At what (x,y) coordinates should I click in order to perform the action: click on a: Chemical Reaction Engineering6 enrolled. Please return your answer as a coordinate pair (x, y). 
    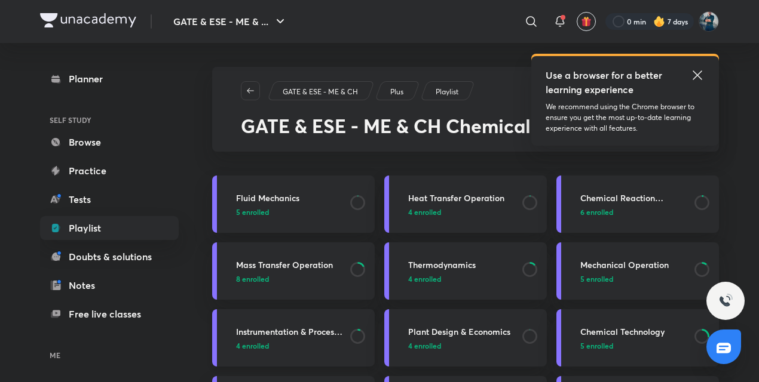
    Looking at the image, I should click on (637, 204).